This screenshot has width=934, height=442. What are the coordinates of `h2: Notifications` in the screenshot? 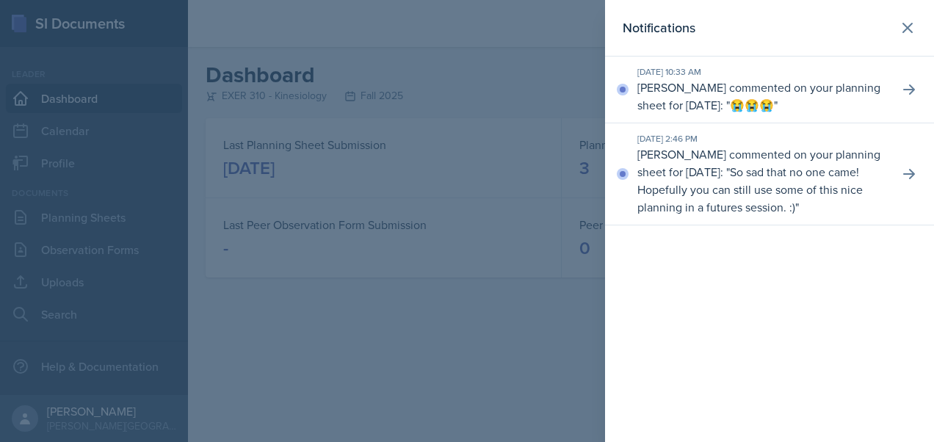 It's located at (659, 28).